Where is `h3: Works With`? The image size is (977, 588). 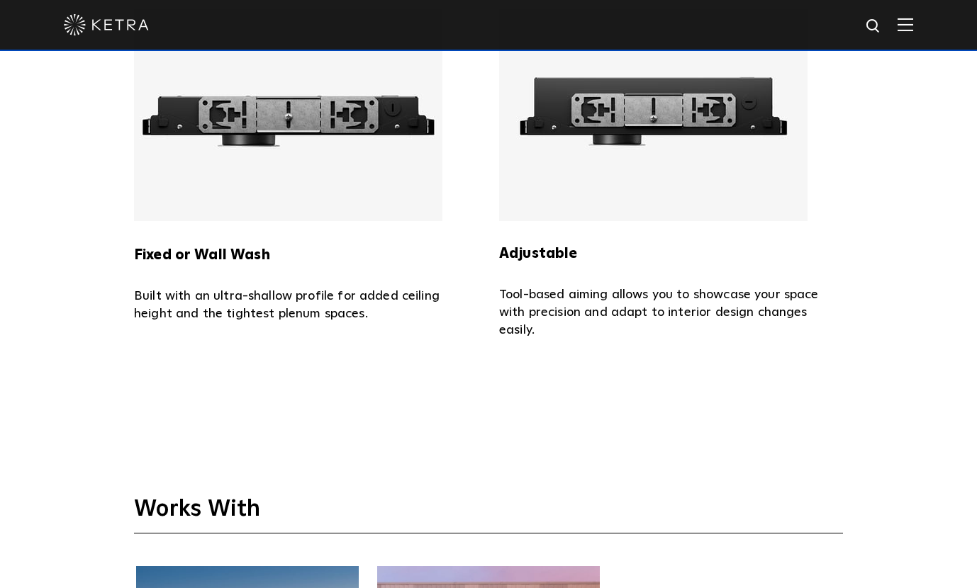 h3: Works With is located at coordinates (488, 515).